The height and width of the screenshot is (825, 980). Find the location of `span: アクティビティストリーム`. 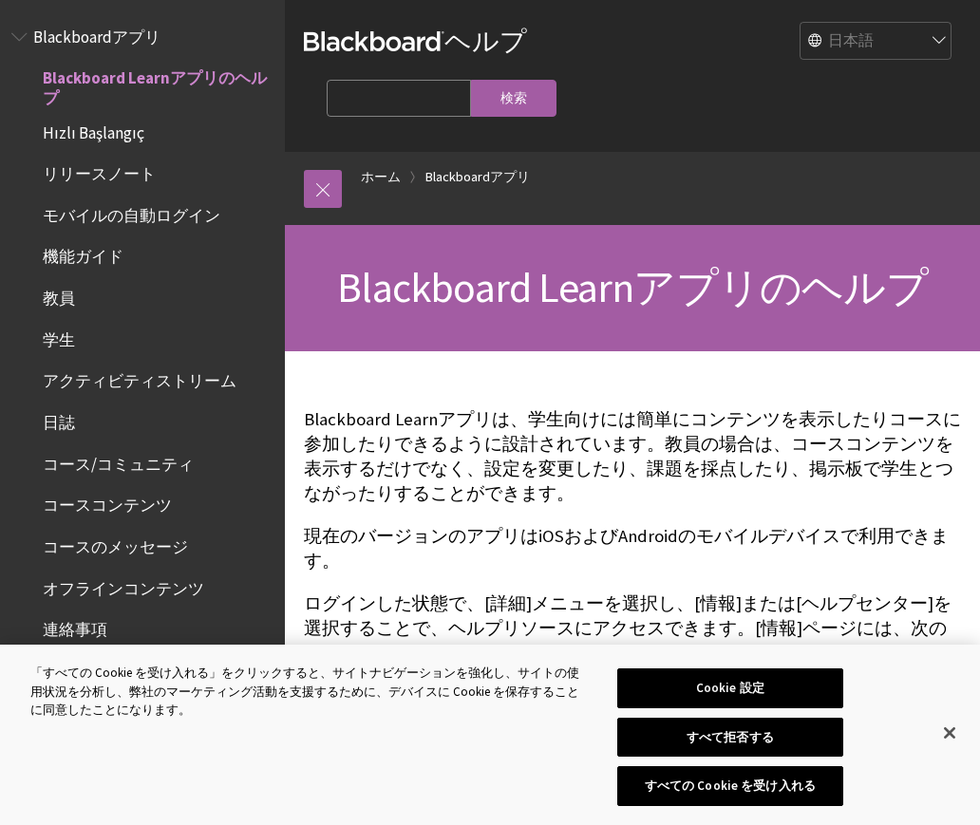

span: アクティビティストリーム is located at coordinates (140, 378).